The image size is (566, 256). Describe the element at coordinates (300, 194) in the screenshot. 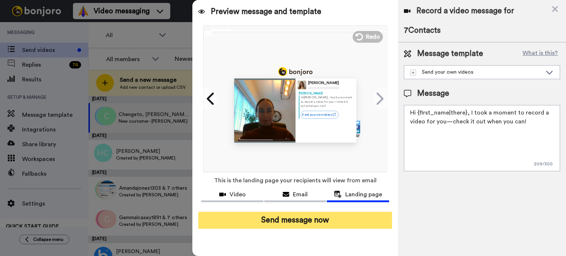

I see `span: Email` at that location.